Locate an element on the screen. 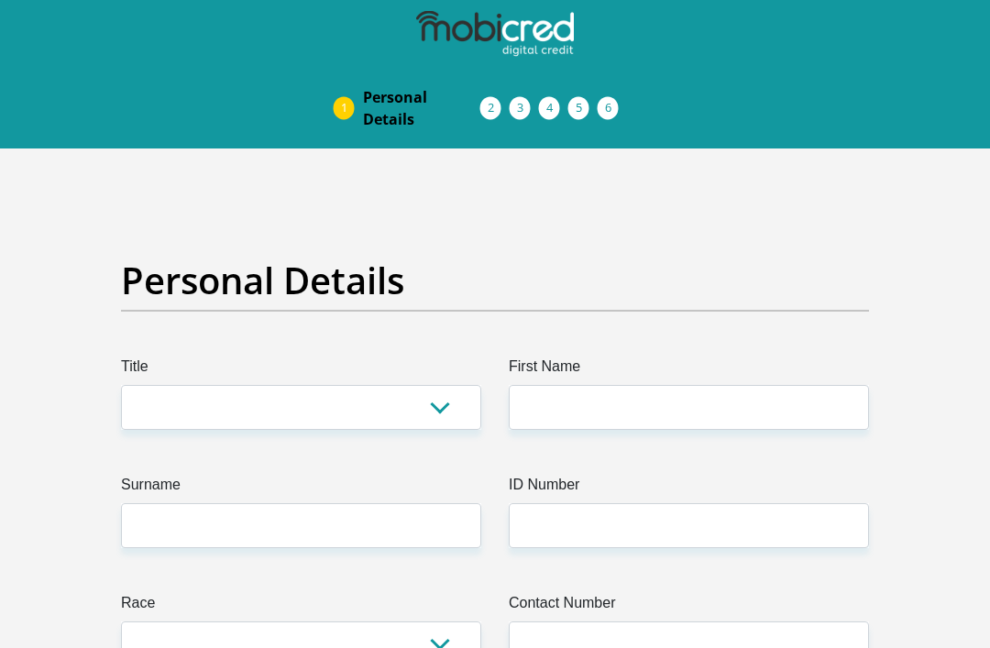 Image resolution: width=990 pixels, height=648 pixels. label: Surname is located at coordinates (301, 488).